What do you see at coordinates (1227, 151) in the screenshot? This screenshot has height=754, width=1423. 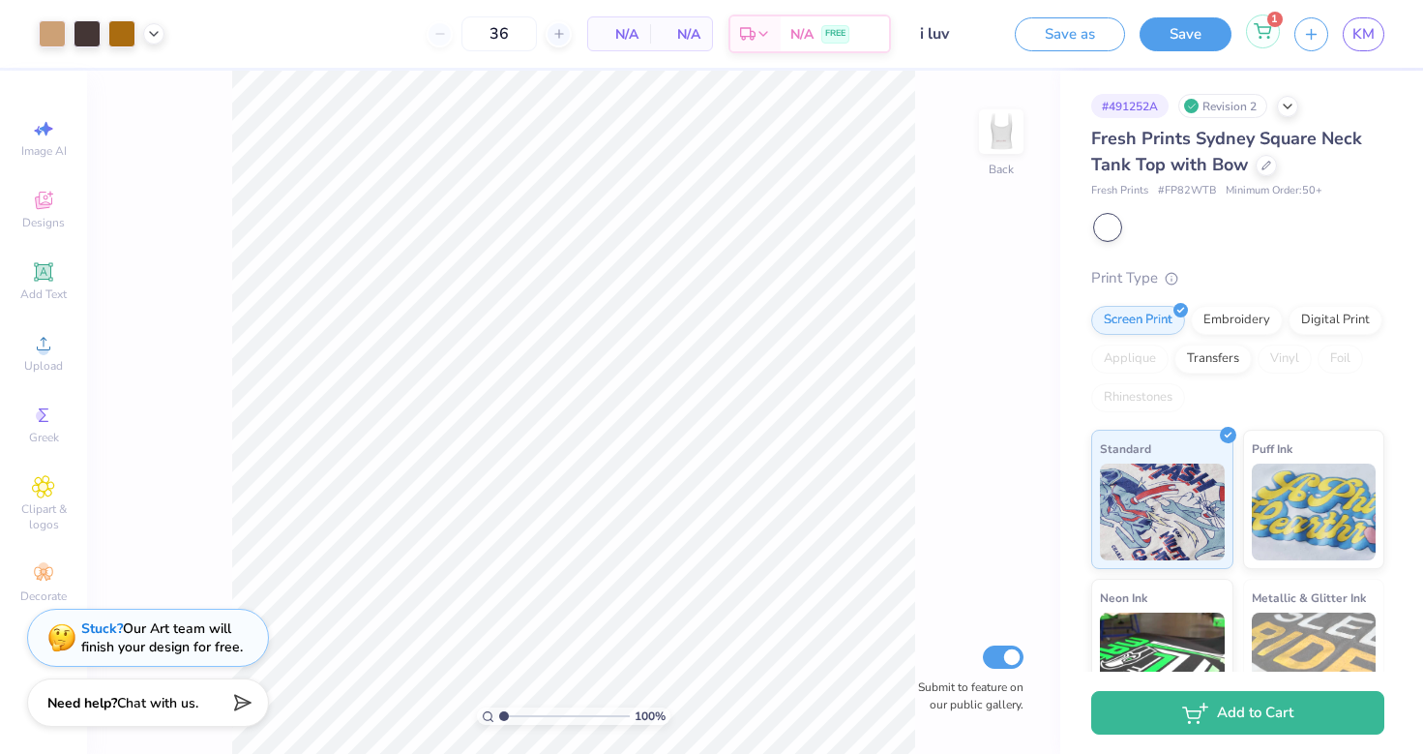 I see `span: Fresh Prints Sydney Square Neck Tank Top with Bow` at bounding box center [1227, 151].